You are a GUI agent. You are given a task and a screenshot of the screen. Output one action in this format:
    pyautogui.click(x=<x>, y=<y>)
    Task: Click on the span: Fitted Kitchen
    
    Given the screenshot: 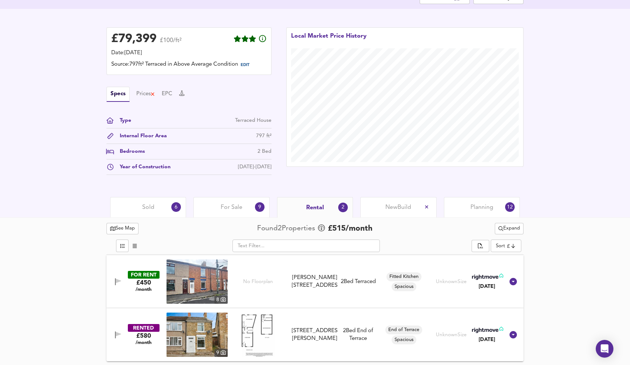 What is the action you would take?
    pyautogui.click(x=404, y=277)
    